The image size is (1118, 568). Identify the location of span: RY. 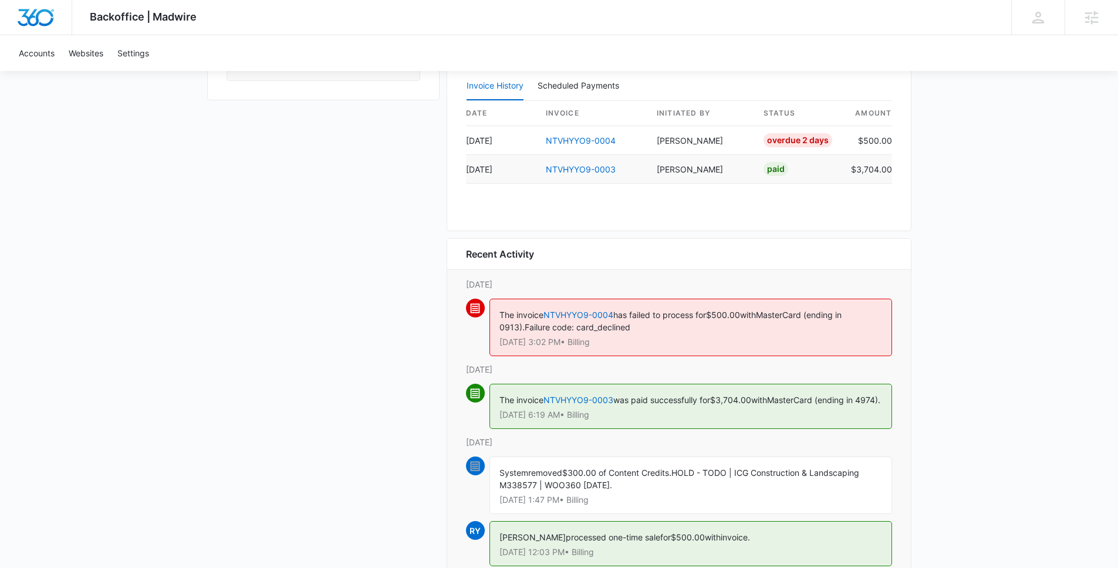
(475, 531).